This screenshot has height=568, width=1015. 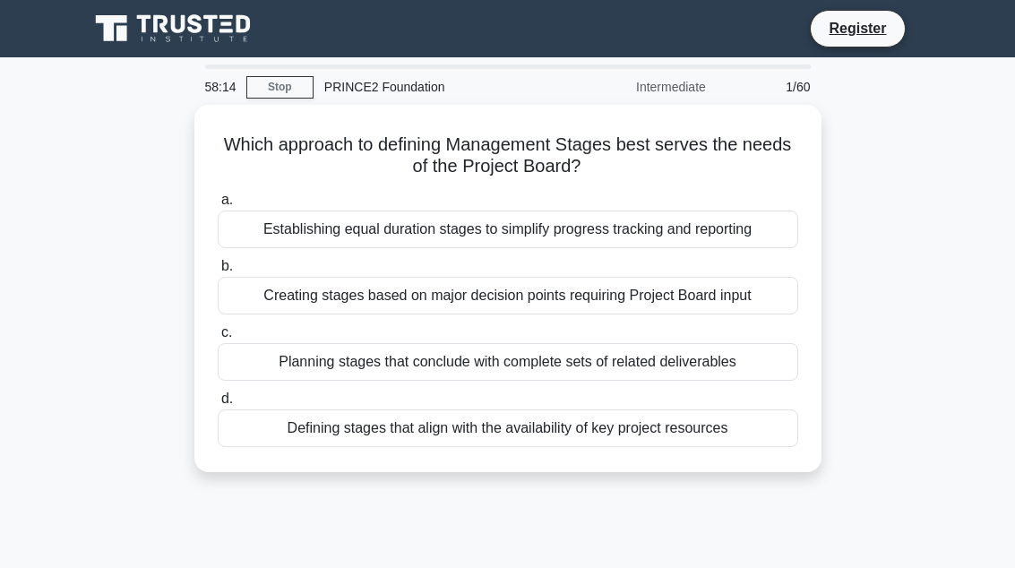 I want to click on div: 58:14, so click(x=220, y=87).